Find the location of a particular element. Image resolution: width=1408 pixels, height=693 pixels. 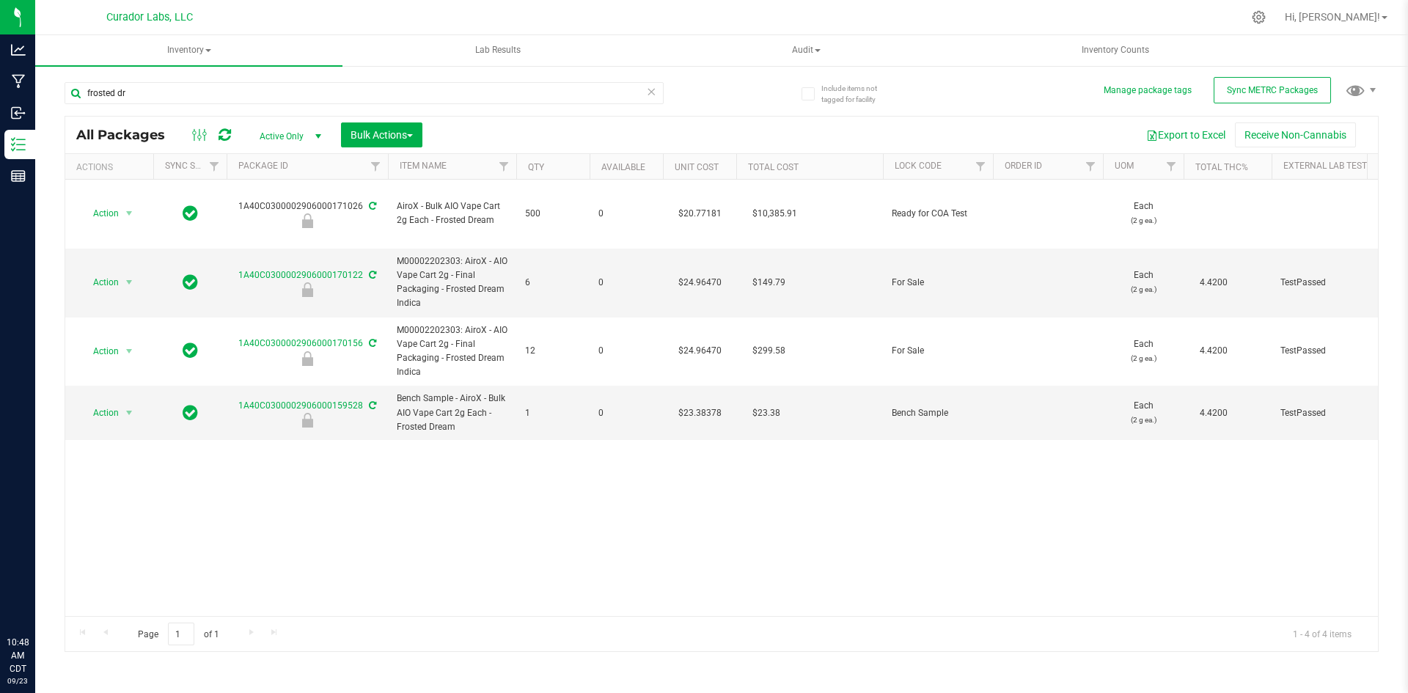

button: Bulk Actions is located at coordinates (381, 135).